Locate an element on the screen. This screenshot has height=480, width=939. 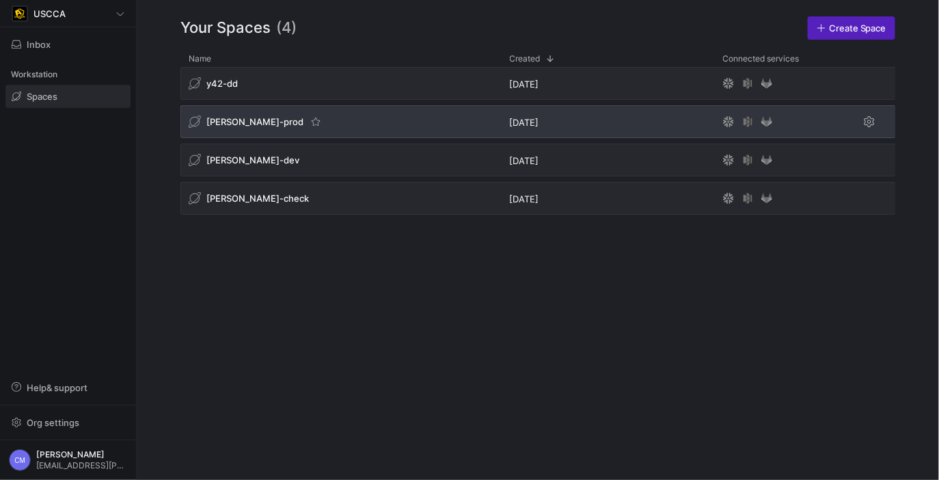
span: Connected services is located at coordinates (762, 59).